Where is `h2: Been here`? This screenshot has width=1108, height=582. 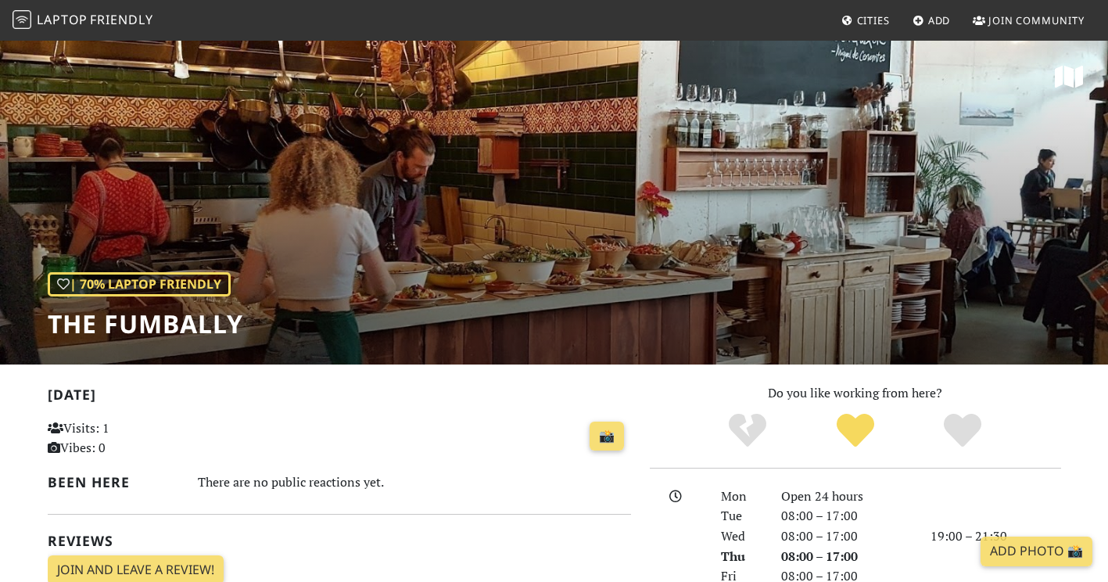
h2: Been here is located at coordinates (113, 481).